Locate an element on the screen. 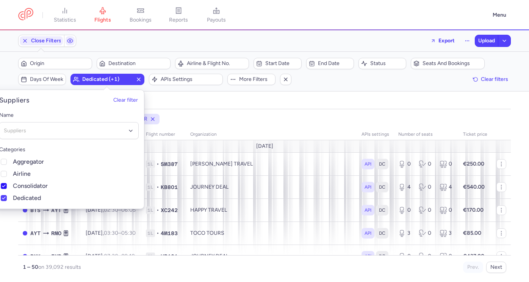 The image size is (529, 282). time: 02:30 is located at coordinates (111, 210).